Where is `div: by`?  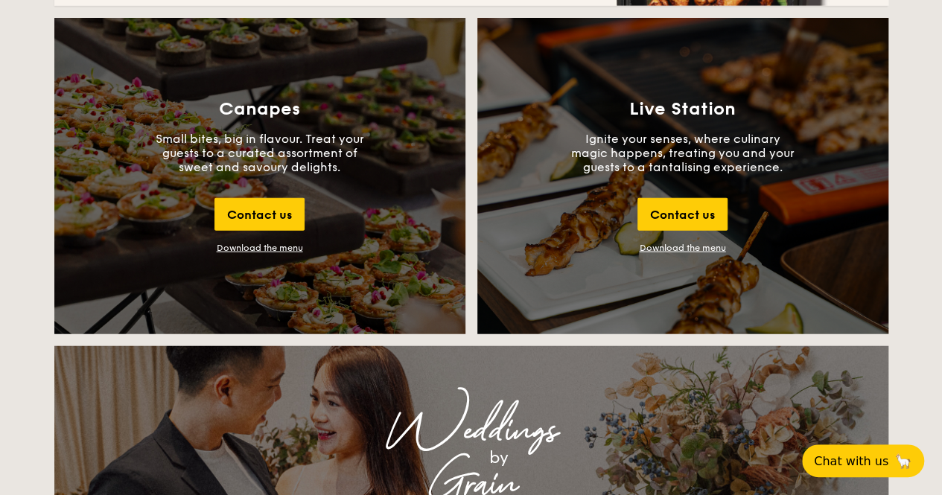
div: by is located at coordinates (499, 458).